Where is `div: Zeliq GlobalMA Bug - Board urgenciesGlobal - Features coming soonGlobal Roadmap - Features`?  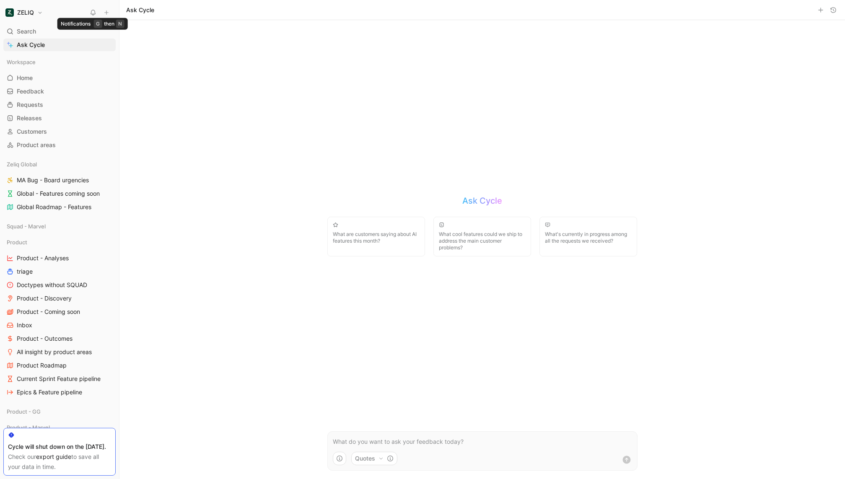 div: Zeliq GlobalMA Bug - Board urgenciesGlobal - Features coming soonGlobal Roadmap - Features is located at coordinates (60, 186).